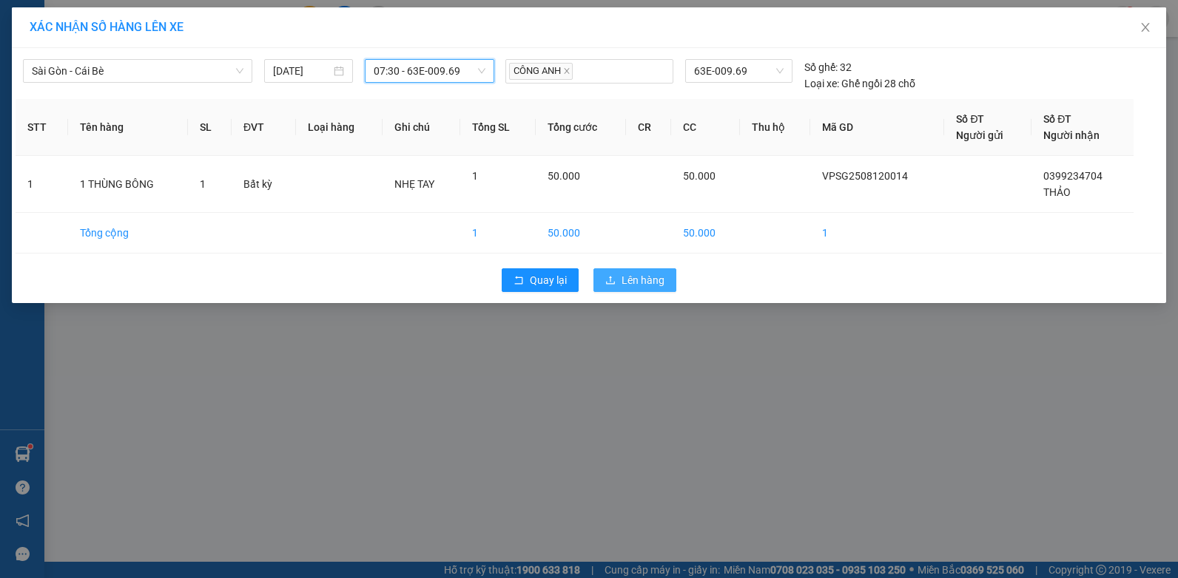 The image size is (1178, 578). Describe the element at coordinates (820, 67) in the screenshot. I see `span: Số ghế:` at that location.